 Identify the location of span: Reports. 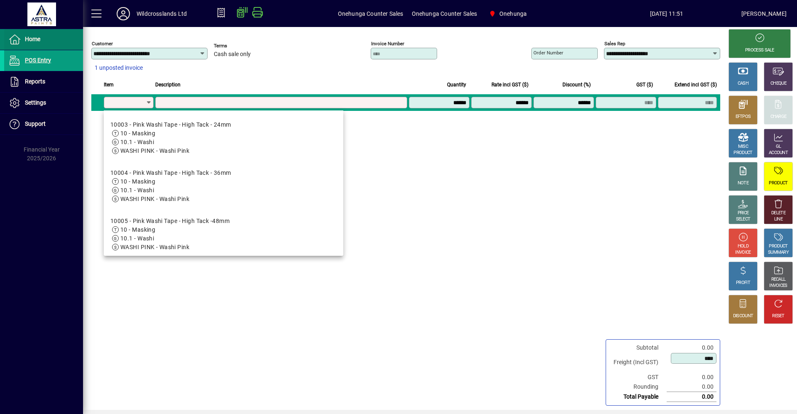
(35, 81).